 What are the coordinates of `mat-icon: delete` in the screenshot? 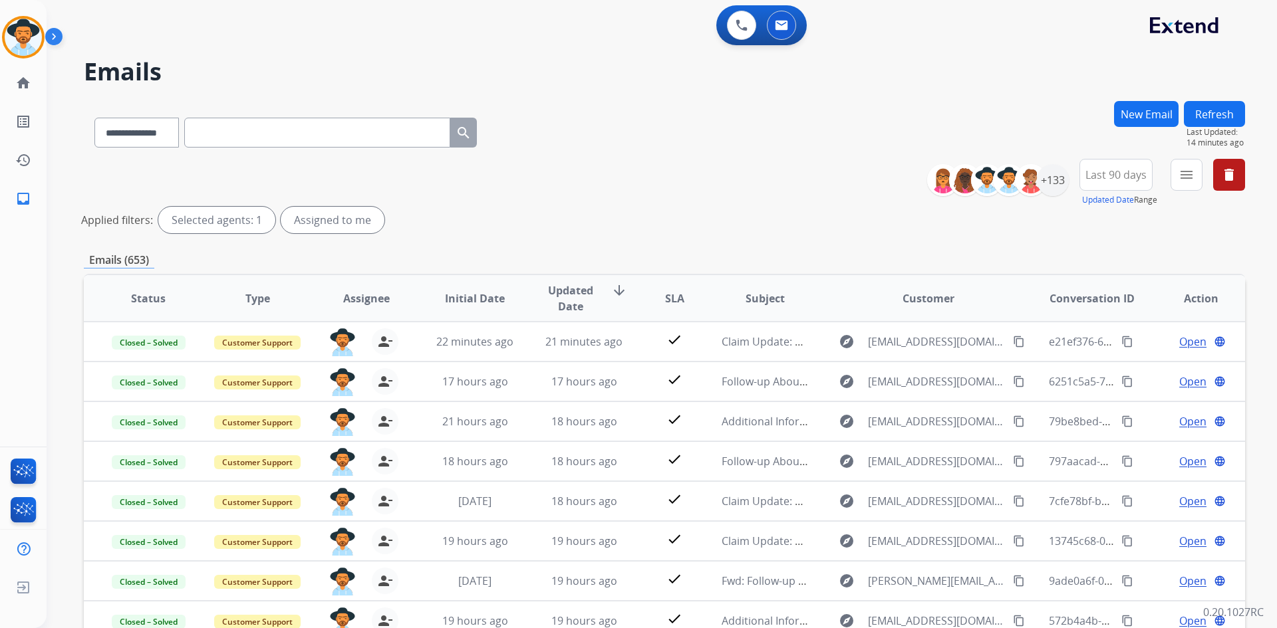 It's located at (1229, 175).